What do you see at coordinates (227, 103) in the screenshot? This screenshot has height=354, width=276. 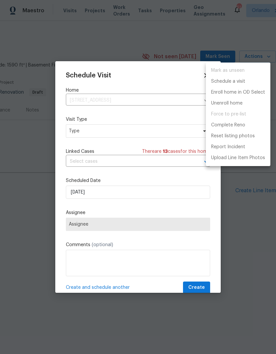 I see `p: Unenroll home` at bounding box center [227, 103].